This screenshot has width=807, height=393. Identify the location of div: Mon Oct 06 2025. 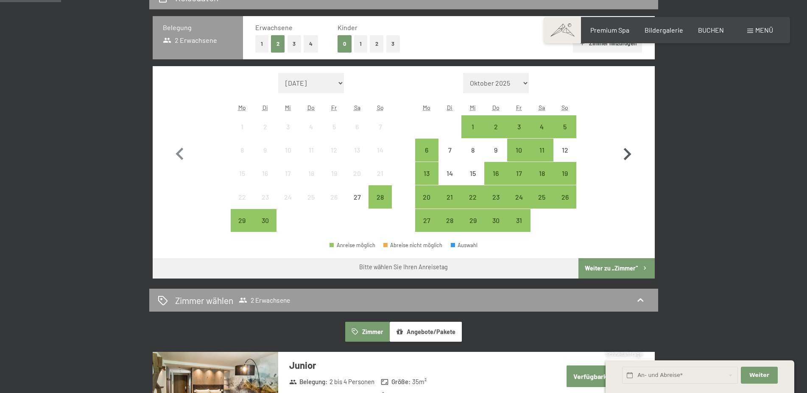
(427, 150).